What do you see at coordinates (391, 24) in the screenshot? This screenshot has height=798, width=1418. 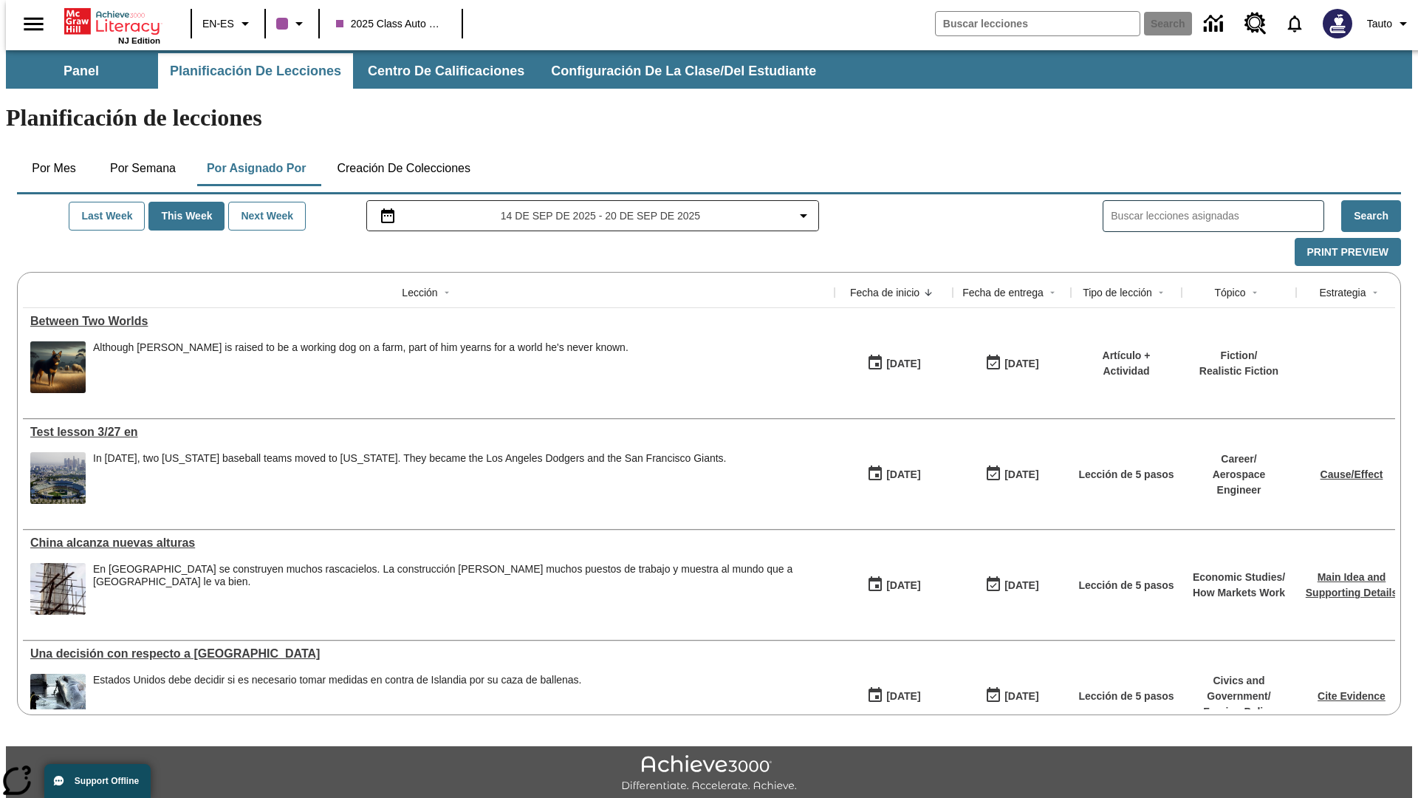 I see `span: 2025 Class Auto Grade 13` at bounding box center [391, 24].